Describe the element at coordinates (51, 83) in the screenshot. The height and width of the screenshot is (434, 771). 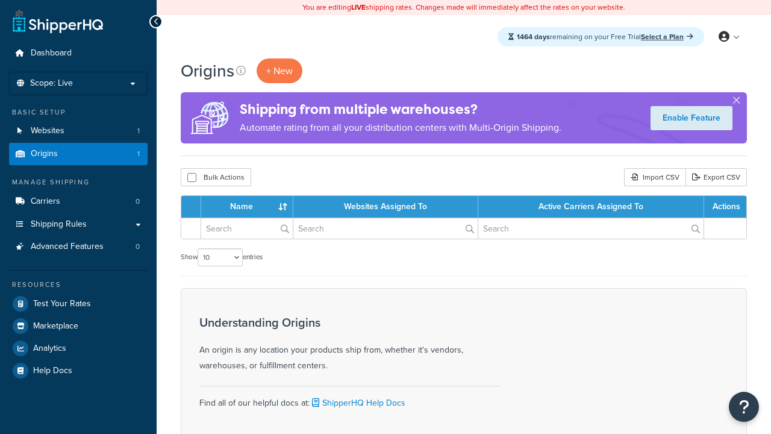
I see `span: Scope: Live` at that location.